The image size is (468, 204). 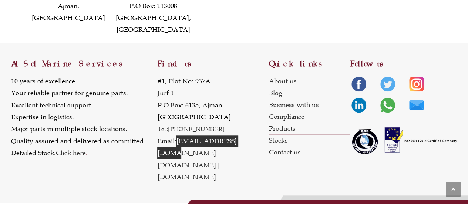 I want to click on a: Compliance, so click(x=310, y=117).